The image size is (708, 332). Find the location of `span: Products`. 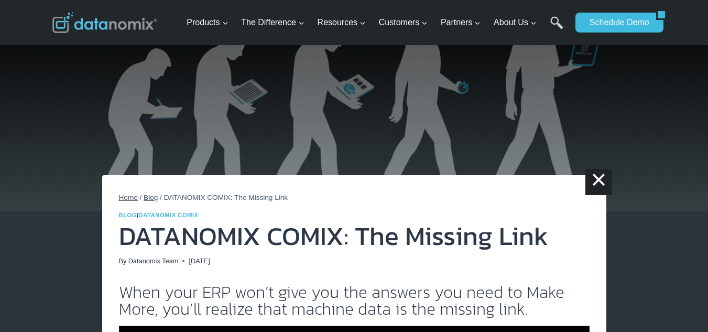

span: Products is located at coordinates (207, 23).